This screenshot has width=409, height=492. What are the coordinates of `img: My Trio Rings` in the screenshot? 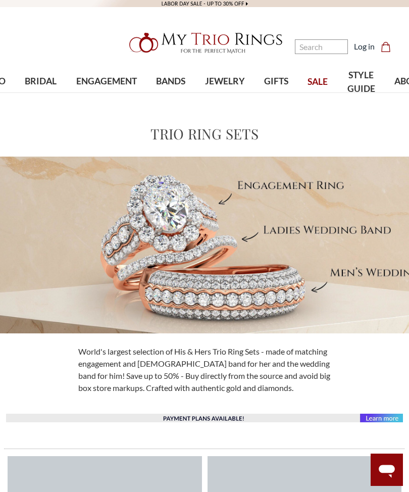 It's located at (204, 43).